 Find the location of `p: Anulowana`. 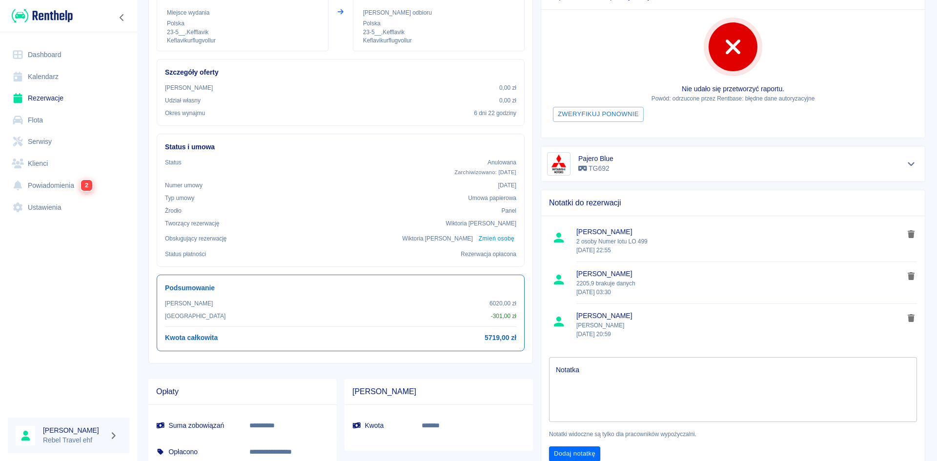

p: Anulowana is located at coordinates (485, 162).